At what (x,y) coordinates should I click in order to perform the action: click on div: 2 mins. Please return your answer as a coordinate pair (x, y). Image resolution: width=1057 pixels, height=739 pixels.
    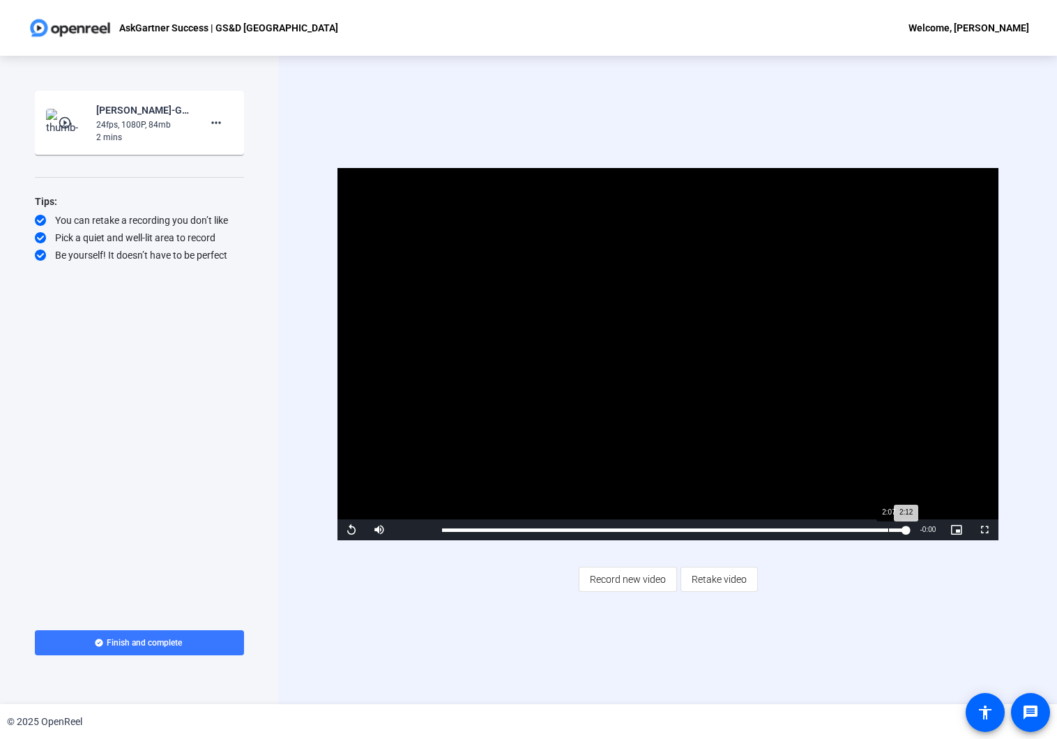
    Looking at the image, I should click on (143, 137).